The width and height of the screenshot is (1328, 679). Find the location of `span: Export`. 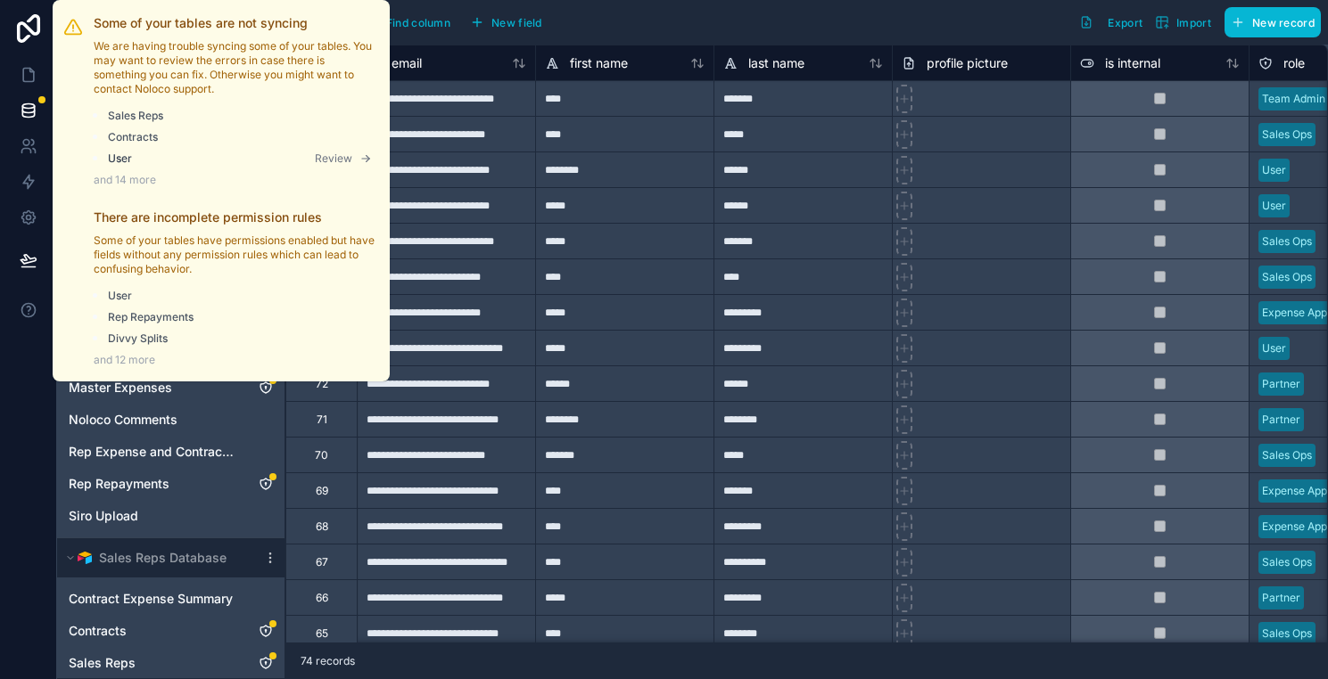

span: Export is located at coordinates (1124, 22).